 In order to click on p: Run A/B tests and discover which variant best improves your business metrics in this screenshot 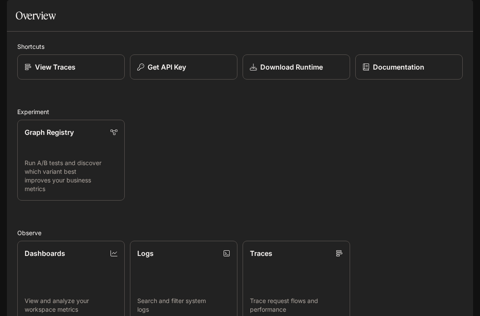, I will do `click(71, 176)`.